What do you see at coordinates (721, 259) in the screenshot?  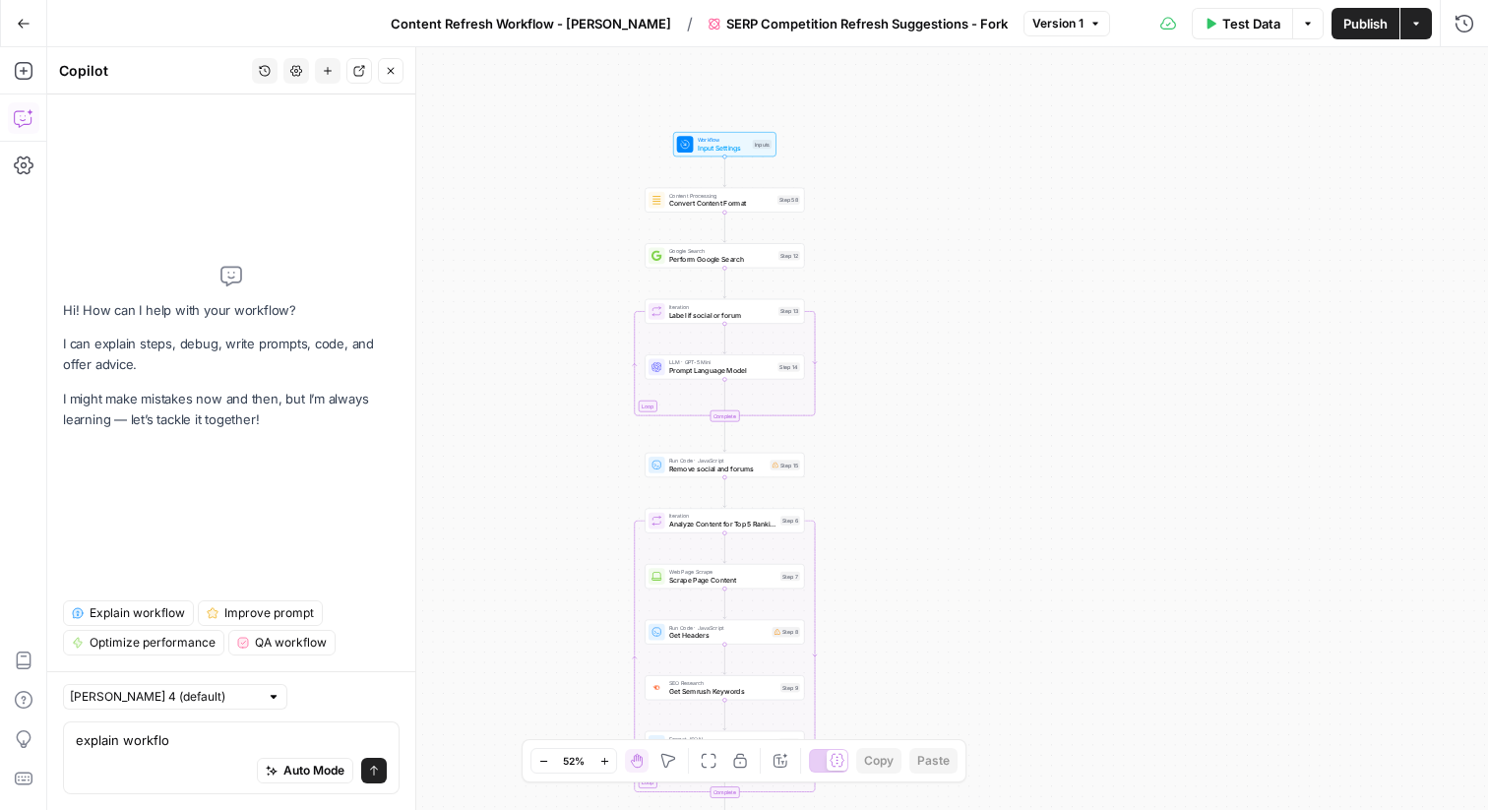 I see `span: Perform Google Search` at bounding box center [721, 259].